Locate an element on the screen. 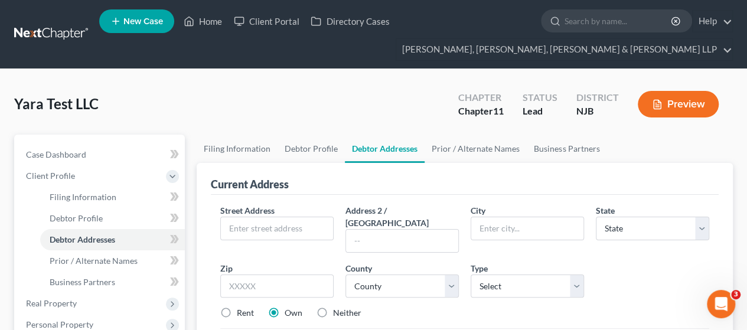  label: Neither is located at coordinates (347, 313).